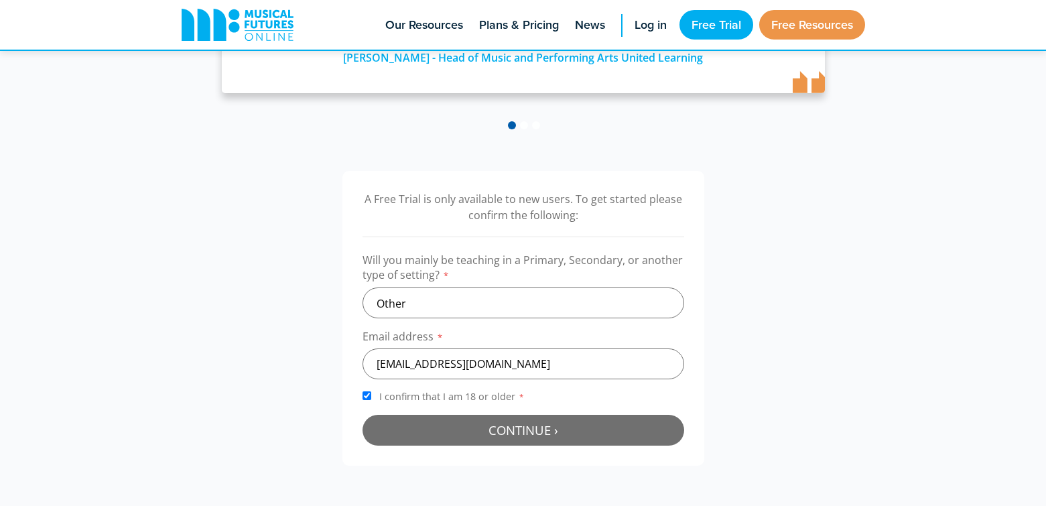 The width and height of the screenshot is (1046, 512). I want to click on span: Continue ›, so click(523, 429).